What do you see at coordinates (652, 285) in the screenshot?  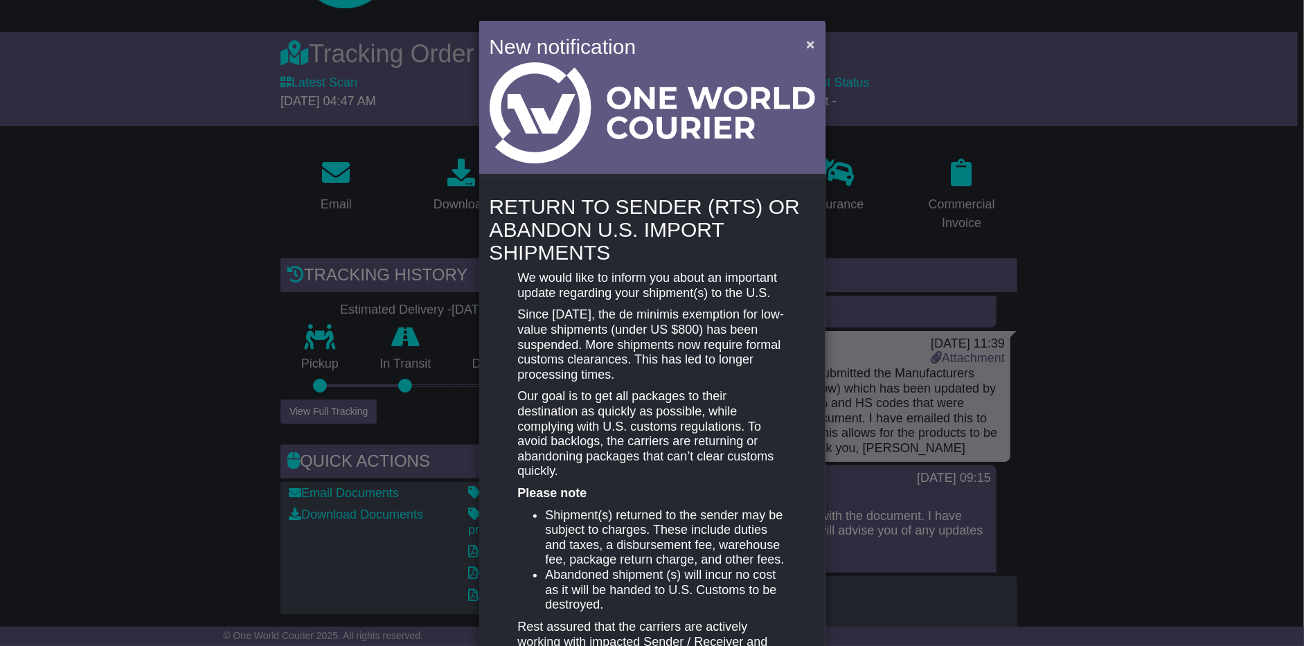 I see `p: We would like to inform you about an important update regarding your shipment(s) to the U.S.` at bounding box center [652, 285].